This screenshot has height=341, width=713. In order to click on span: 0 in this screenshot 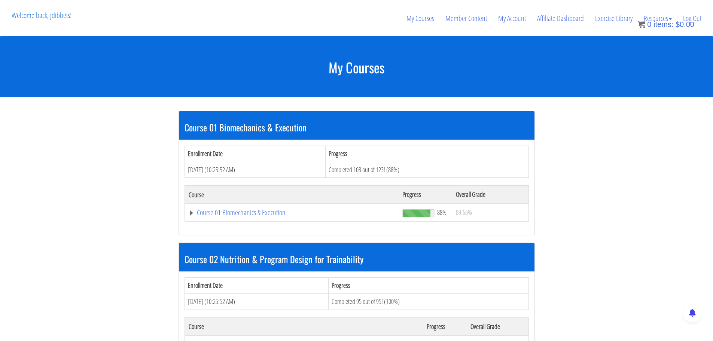, I will do `click(649, 24)`.